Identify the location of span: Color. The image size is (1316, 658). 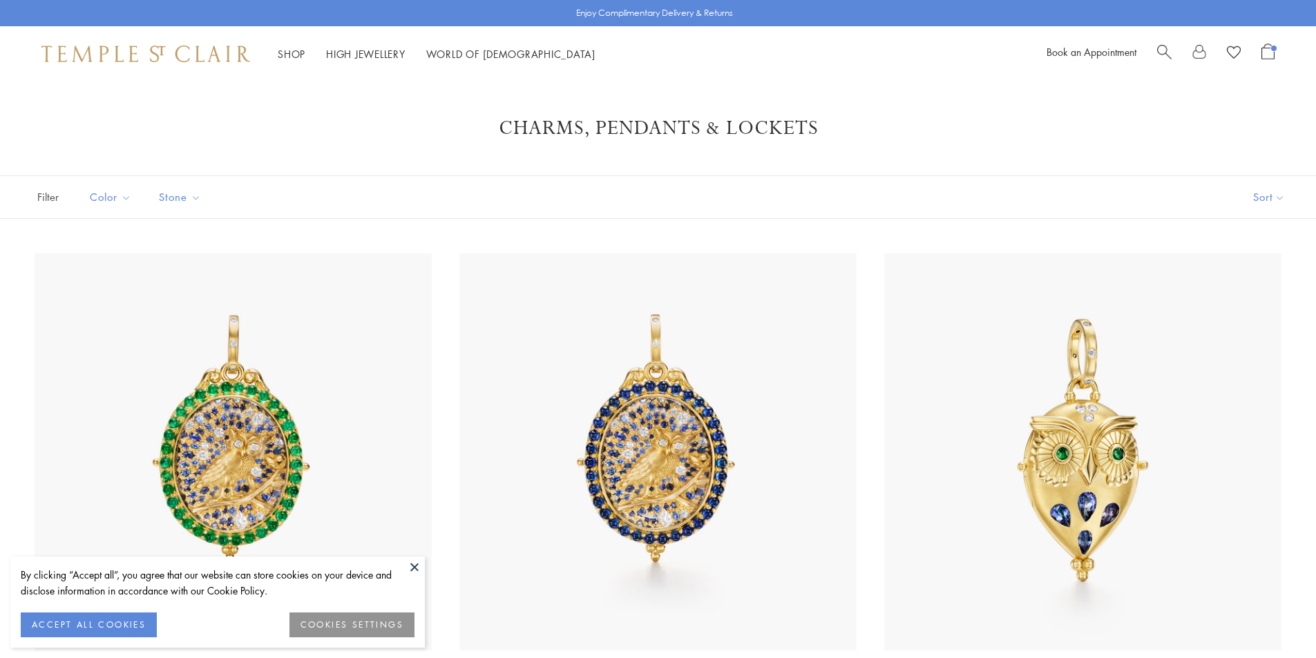
(112, 197).